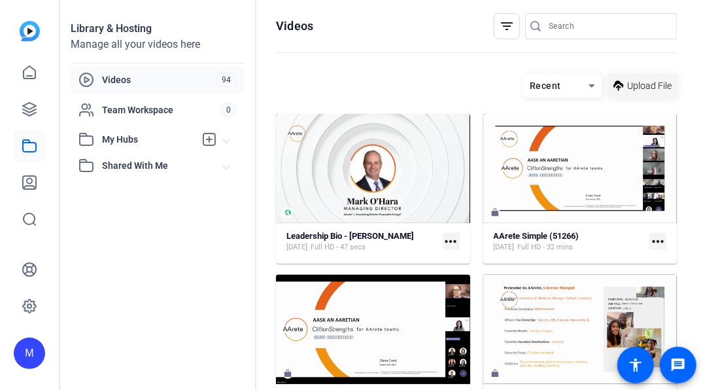 The width and height of the screenshot is (703, 390). Describe the element at coordinates (163, 165) in the screenshot. I see `span: Shared With Me` at that location.